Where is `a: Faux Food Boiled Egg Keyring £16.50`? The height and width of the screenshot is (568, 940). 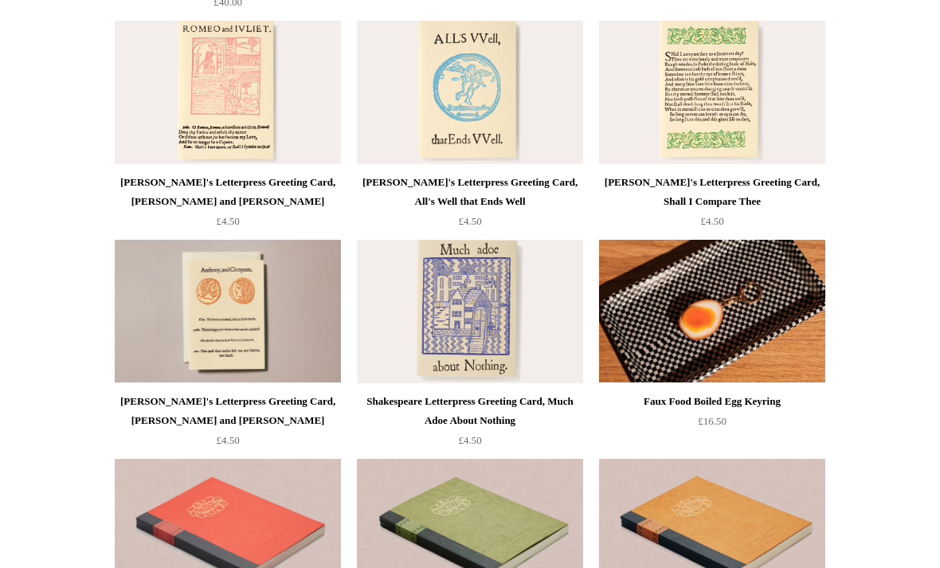
a: Faux Food Boiled Egg Keyring £16.50 is located at coordinates (712, 425).